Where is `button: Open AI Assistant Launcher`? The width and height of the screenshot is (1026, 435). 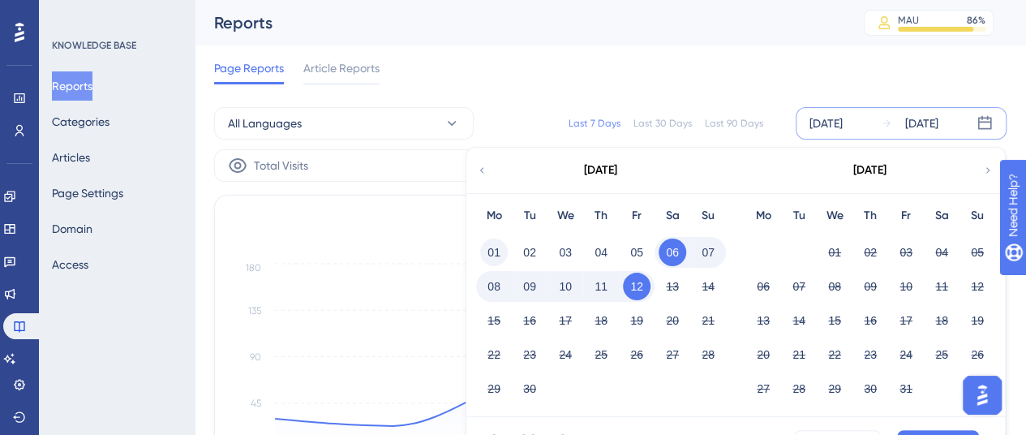
button: Open AI Assistant Launcher is located at coordinates (24, 24).